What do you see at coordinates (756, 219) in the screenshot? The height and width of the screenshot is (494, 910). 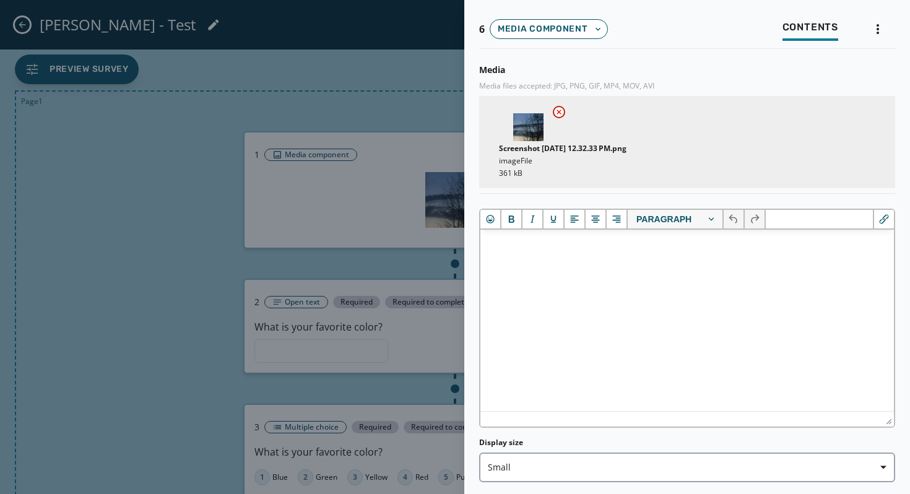 I see `button: Redo` at bounding box center [756, 219].